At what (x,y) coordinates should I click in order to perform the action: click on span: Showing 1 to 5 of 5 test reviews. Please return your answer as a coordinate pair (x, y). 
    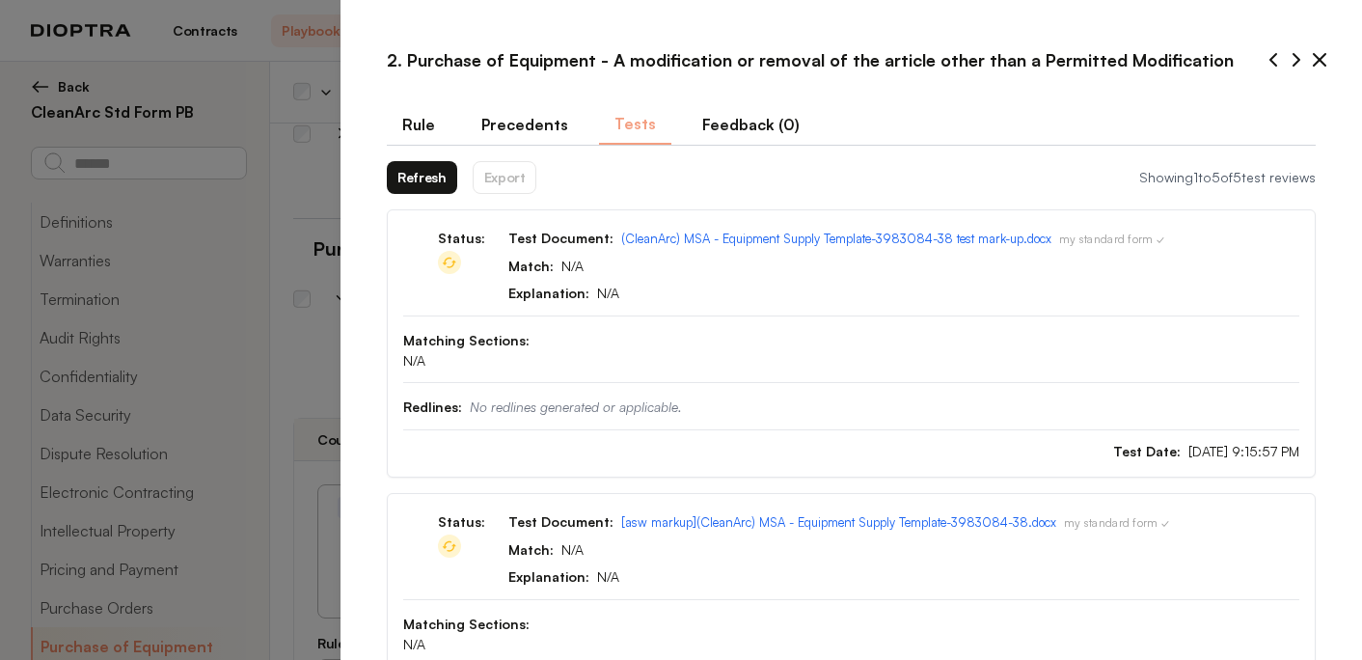
    Looking at the image, I should click on (1227, 177).